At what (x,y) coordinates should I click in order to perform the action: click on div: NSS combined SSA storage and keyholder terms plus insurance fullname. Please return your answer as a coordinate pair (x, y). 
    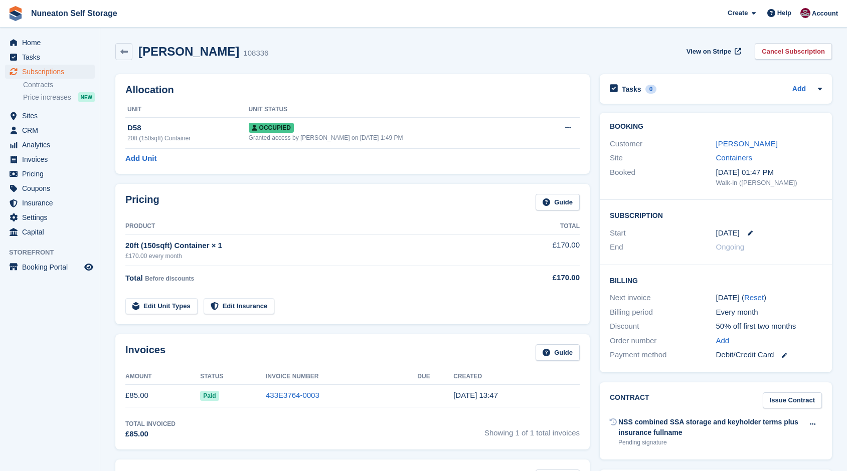
    Looking at the image, I should click on (710, 428).